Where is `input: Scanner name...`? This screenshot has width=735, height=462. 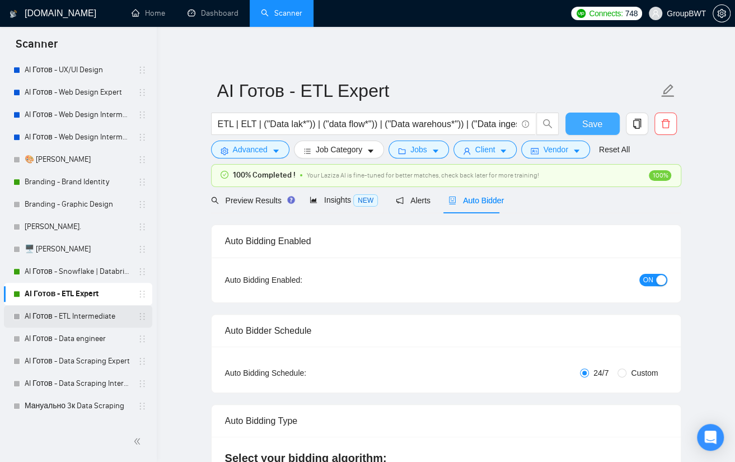 input: Scanner name... is located at coordinates (438, 91).